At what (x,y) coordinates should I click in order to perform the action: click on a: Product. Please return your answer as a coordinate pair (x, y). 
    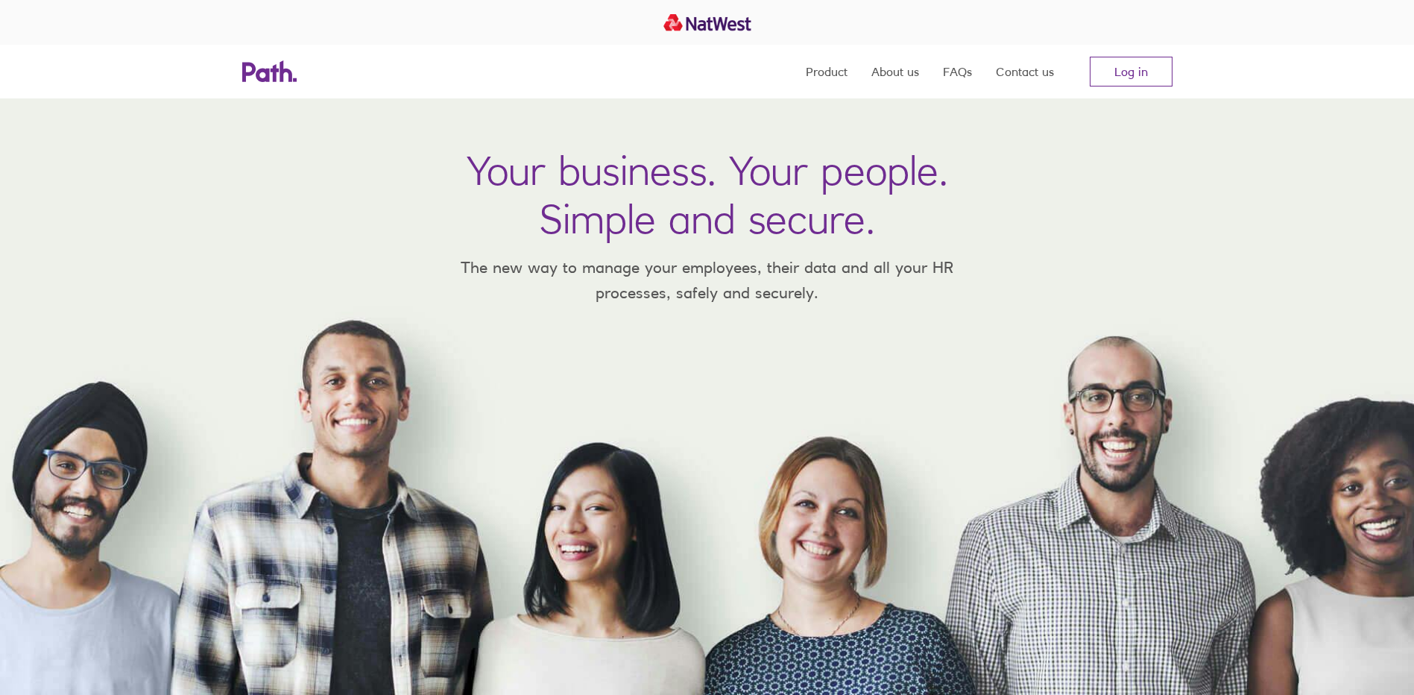
    Looking at the image, I should click on (827, 72).